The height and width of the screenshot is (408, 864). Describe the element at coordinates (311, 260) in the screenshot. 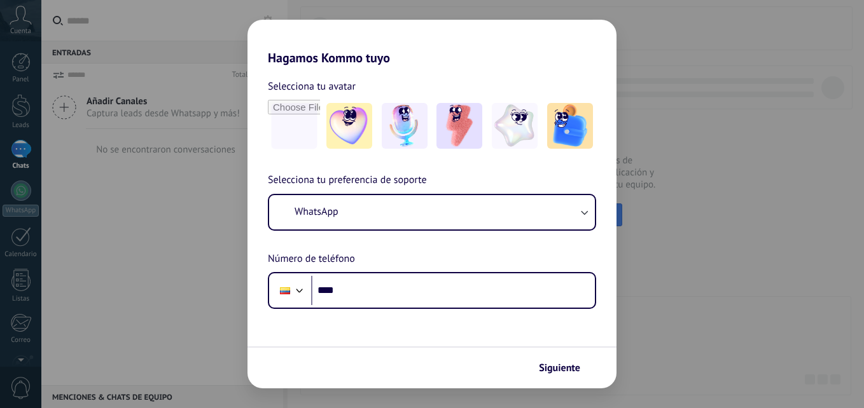

I see `span: Número de teléfono` at that location.